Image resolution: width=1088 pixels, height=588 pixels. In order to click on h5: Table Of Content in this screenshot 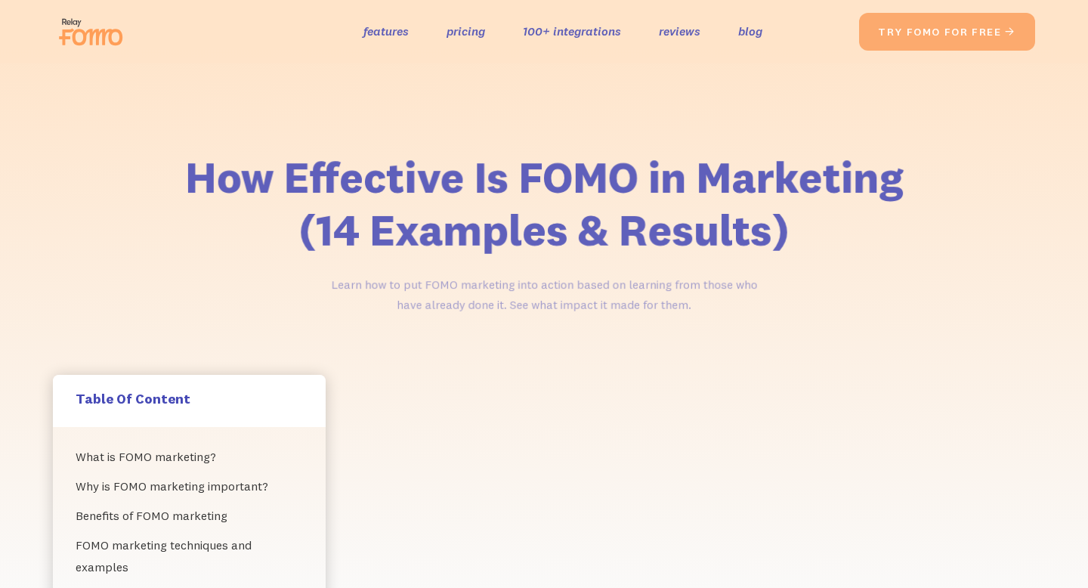, I will do `click(189, 398)`.